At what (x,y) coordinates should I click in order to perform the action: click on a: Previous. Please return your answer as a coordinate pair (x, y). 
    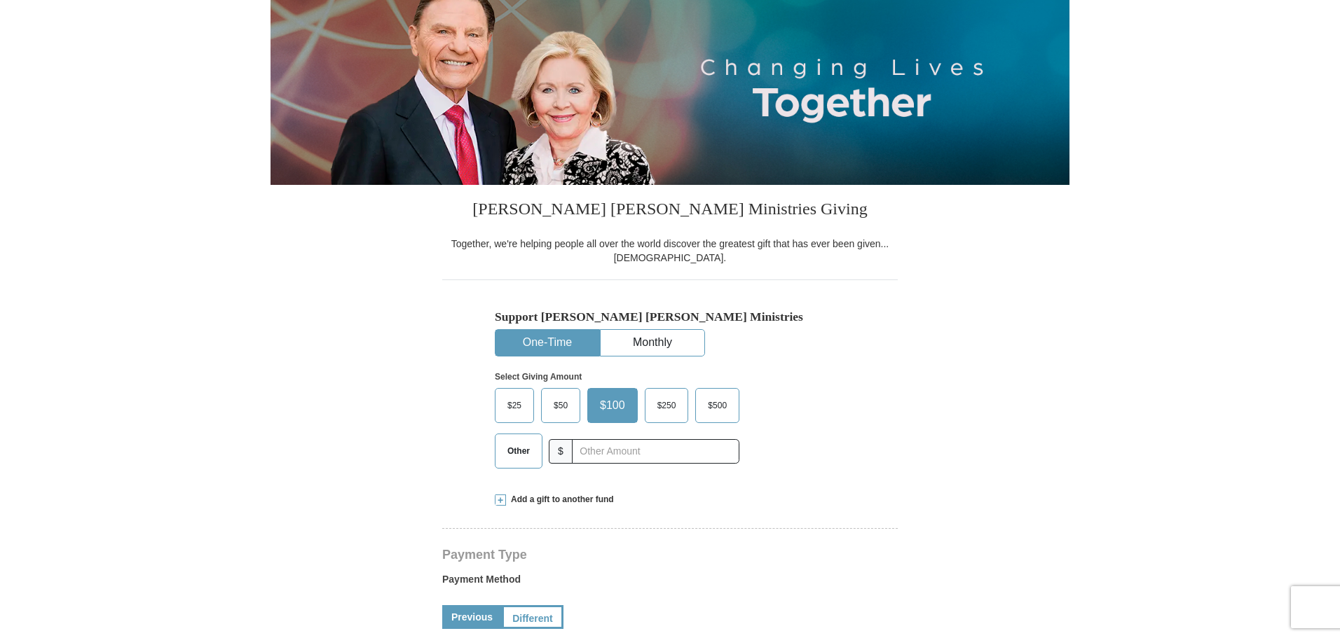
    Looking at the image, I should click on (472, 617).